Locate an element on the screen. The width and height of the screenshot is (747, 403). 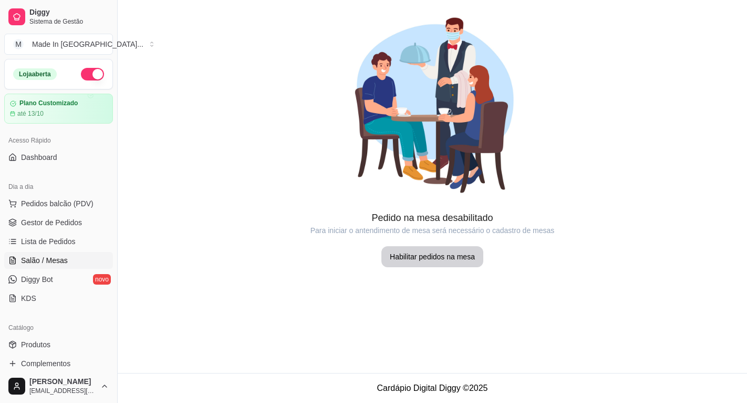
a: Complementos is located at coordinates (58, 363).